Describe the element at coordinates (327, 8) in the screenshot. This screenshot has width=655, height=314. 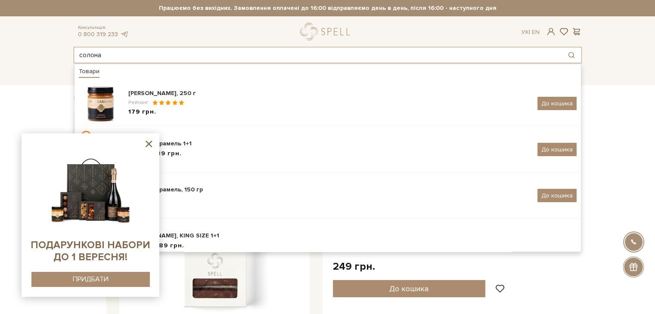
I see `strong: Працюємо без вихідних. Замовлення оплачені до 16:00 відправляємо день в день, після 16:00 - насту...` at that location.